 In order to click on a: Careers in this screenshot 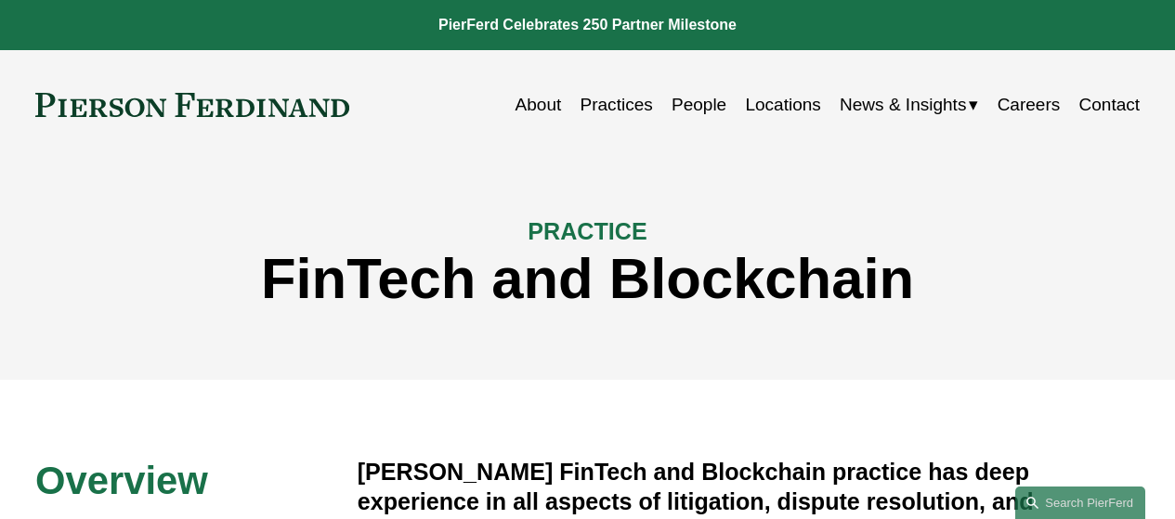, I will do `click(1029, 105)`.